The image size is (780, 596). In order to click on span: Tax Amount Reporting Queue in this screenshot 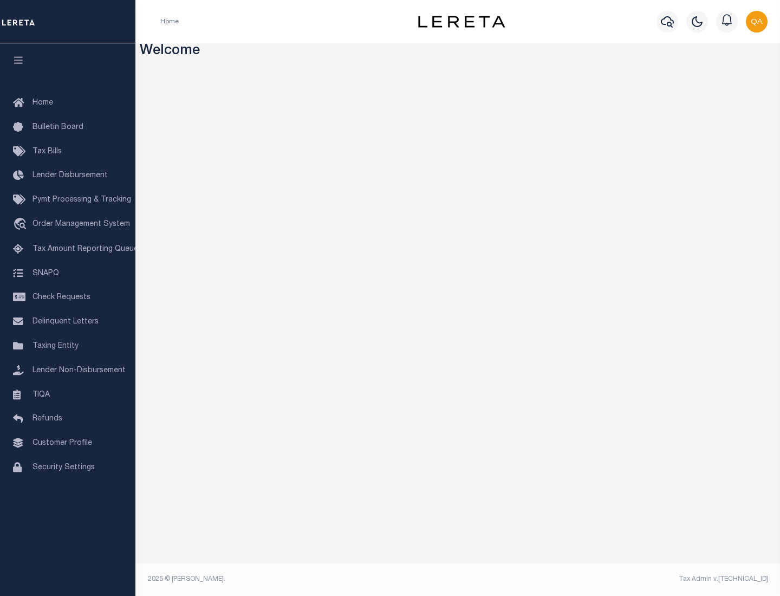, I will do `click(85, 249)`.